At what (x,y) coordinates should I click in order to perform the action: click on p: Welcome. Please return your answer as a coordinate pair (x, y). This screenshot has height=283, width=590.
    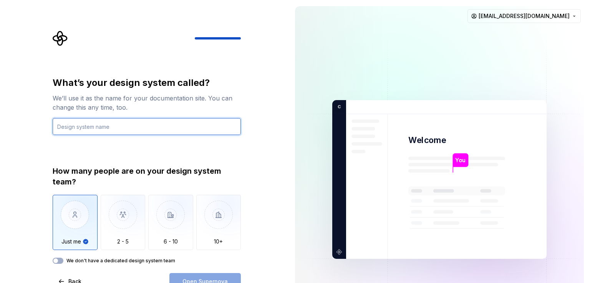
    Looking at the image, I should click on (427, 140).